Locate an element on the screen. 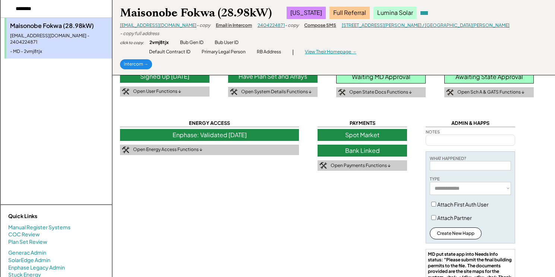  div: Waiting MD Approval is located at coordinates (381, 77).